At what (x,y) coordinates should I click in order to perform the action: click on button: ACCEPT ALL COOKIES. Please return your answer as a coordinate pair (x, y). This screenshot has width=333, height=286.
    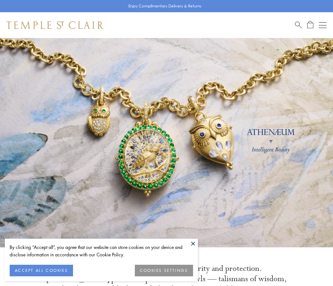
    Looking at the image, I should click on (41, 271).